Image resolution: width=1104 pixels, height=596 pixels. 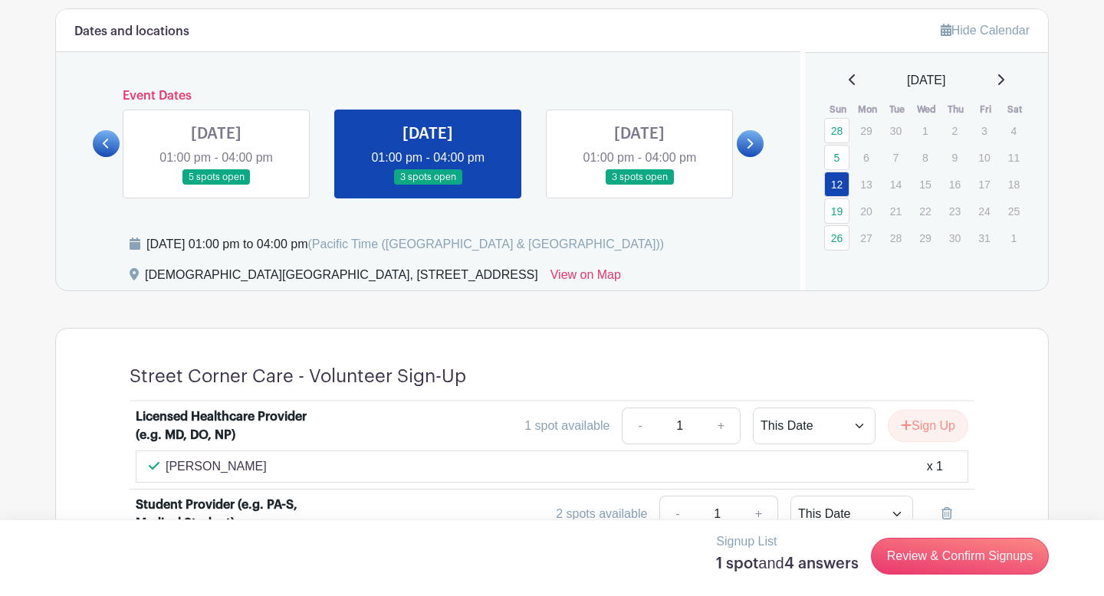 What do you see at coordinates (1013, 130) in the screenshot?
I see `p: 4` at bounding box center [1013, 130].